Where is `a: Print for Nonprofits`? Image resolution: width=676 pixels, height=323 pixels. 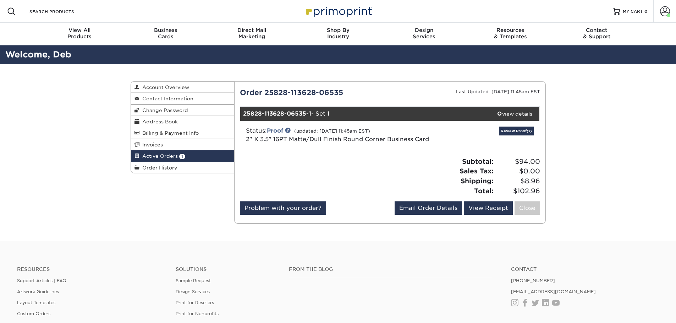
a: Print for Nonprofits is located at coordinates (197, 314).